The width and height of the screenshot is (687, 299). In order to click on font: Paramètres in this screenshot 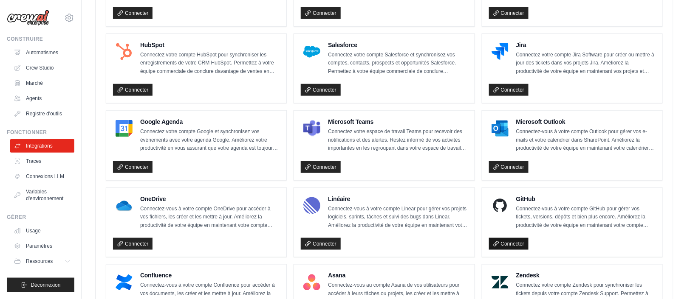, I will do `click(39, 246)`.